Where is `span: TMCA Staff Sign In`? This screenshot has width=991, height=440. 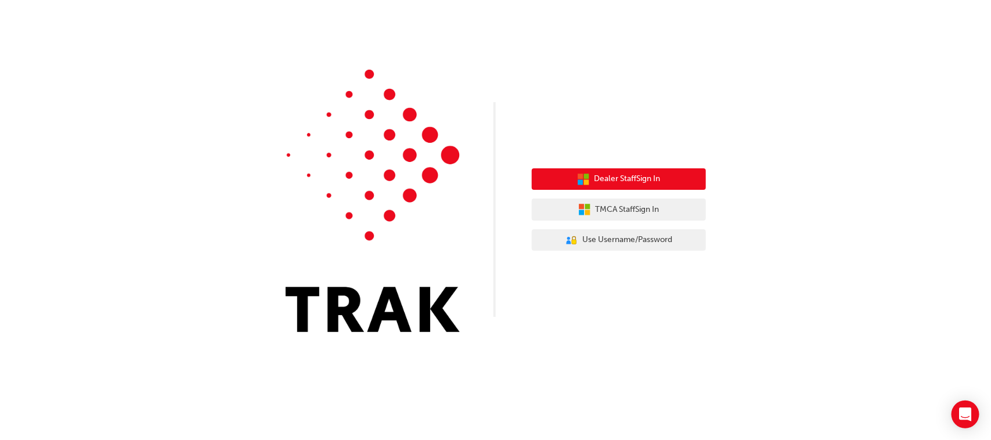
span: TMCA Staff Sign In is located at coordinates (628, 210).